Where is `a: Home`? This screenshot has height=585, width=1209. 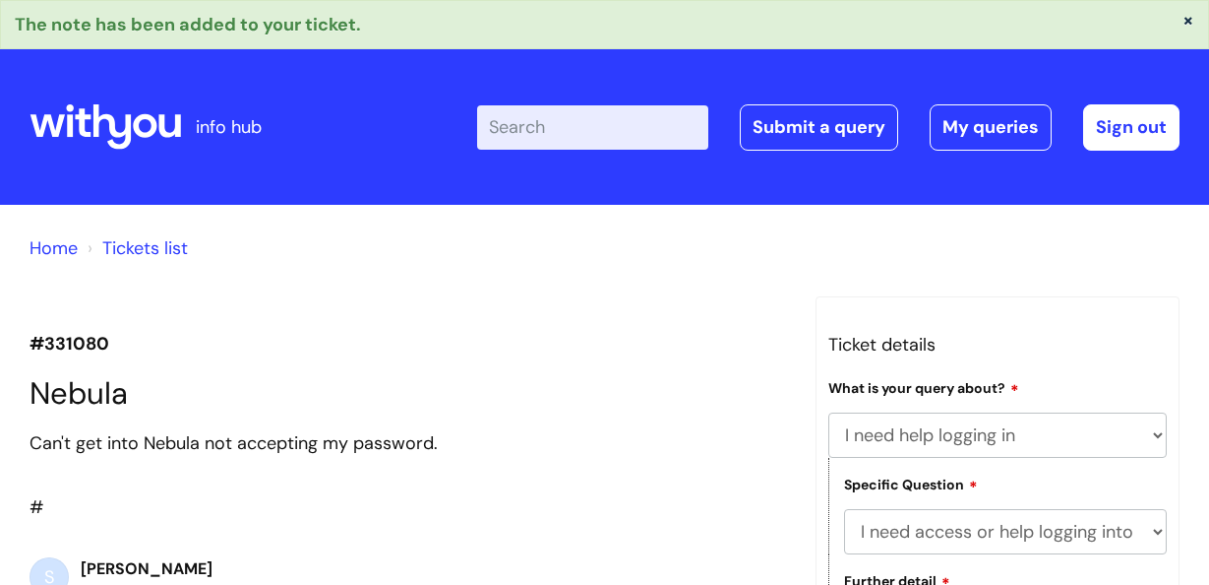 a: Home is located at coordinates (53, 248).